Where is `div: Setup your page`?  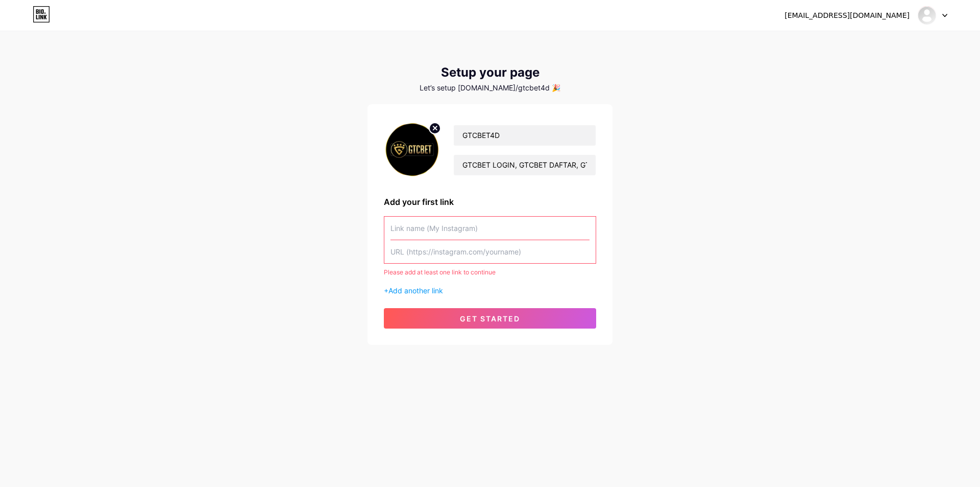 div: Setup your page is located at coordinates (490, 73).